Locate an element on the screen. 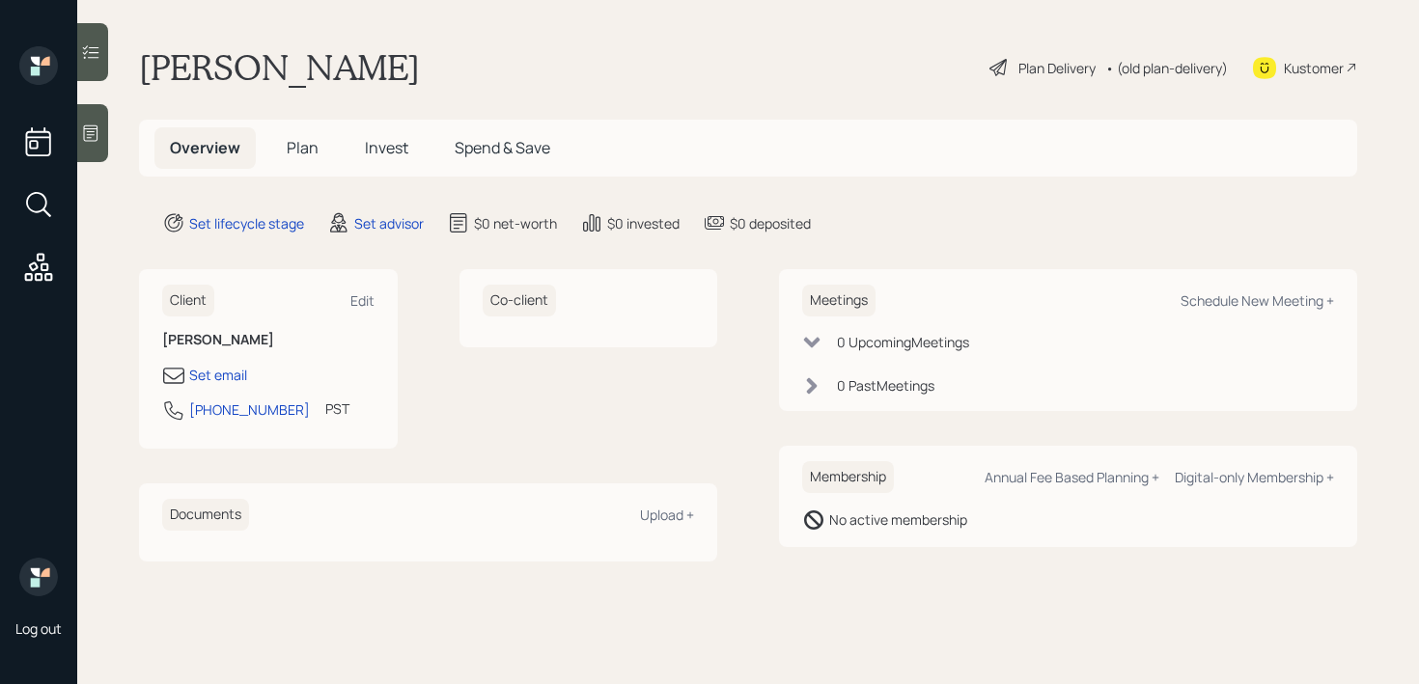 The height and width of the screenshot is (684, 1419). h6: Meetings is located at coordinates (839, 300).